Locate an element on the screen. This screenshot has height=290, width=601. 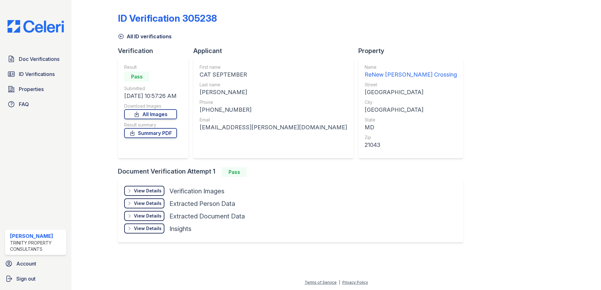
span: ID Verifications is located at coordinates (37, 74).